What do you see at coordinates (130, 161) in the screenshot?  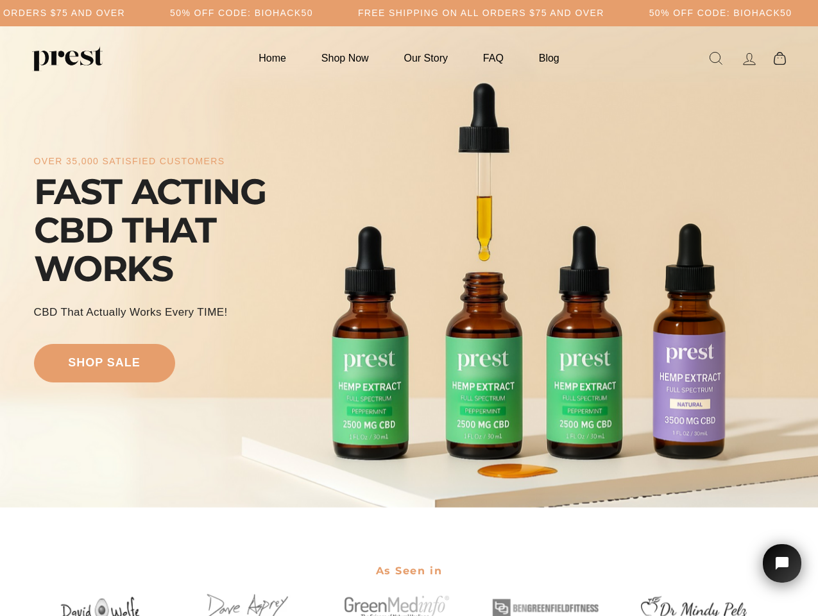 I see `div: over 35,000 satisfied customers` at bounding box center [130, 161].